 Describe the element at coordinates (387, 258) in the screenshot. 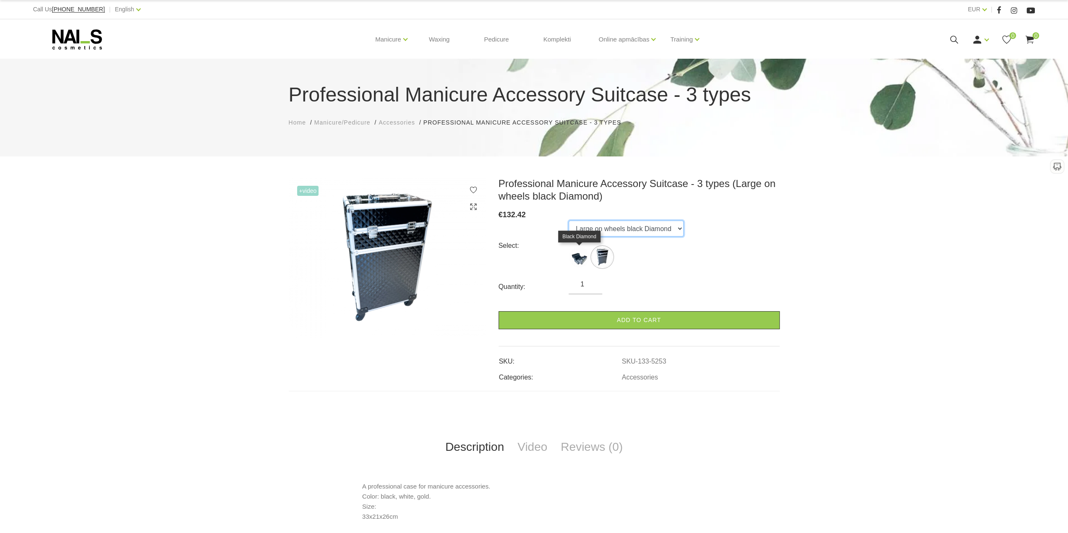

I see `img: Professional Manicure Accessory Suitcase - 3 types` at that location.